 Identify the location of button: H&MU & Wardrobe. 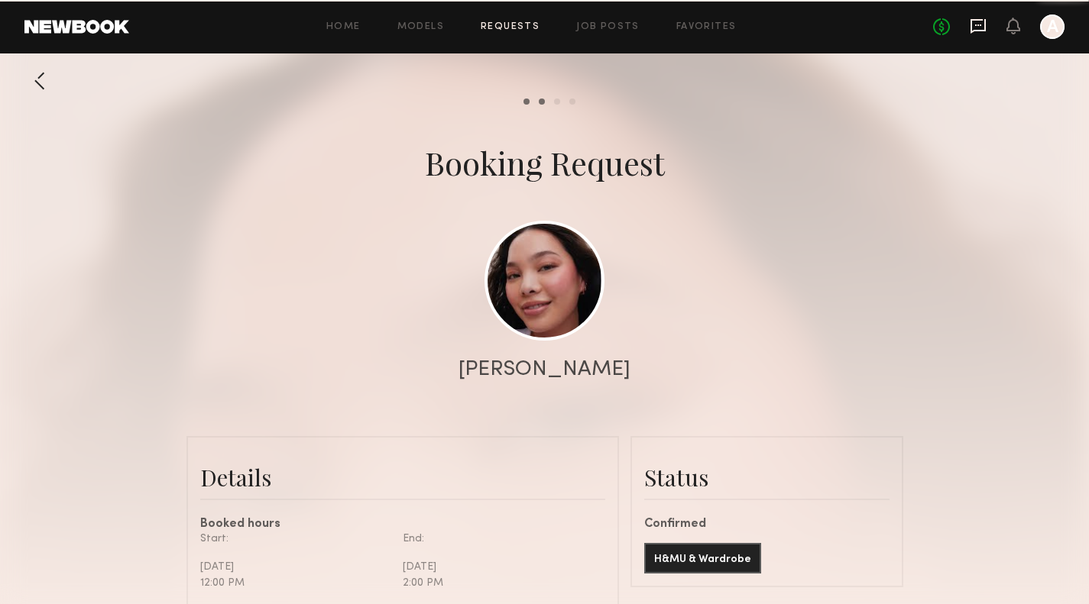
(702, 558).